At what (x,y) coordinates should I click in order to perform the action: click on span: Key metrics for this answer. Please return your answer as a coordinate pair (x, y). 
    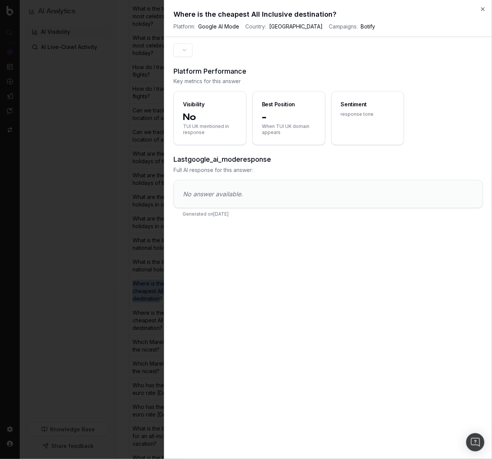
    Looking at the image, I should click on (328, 81).